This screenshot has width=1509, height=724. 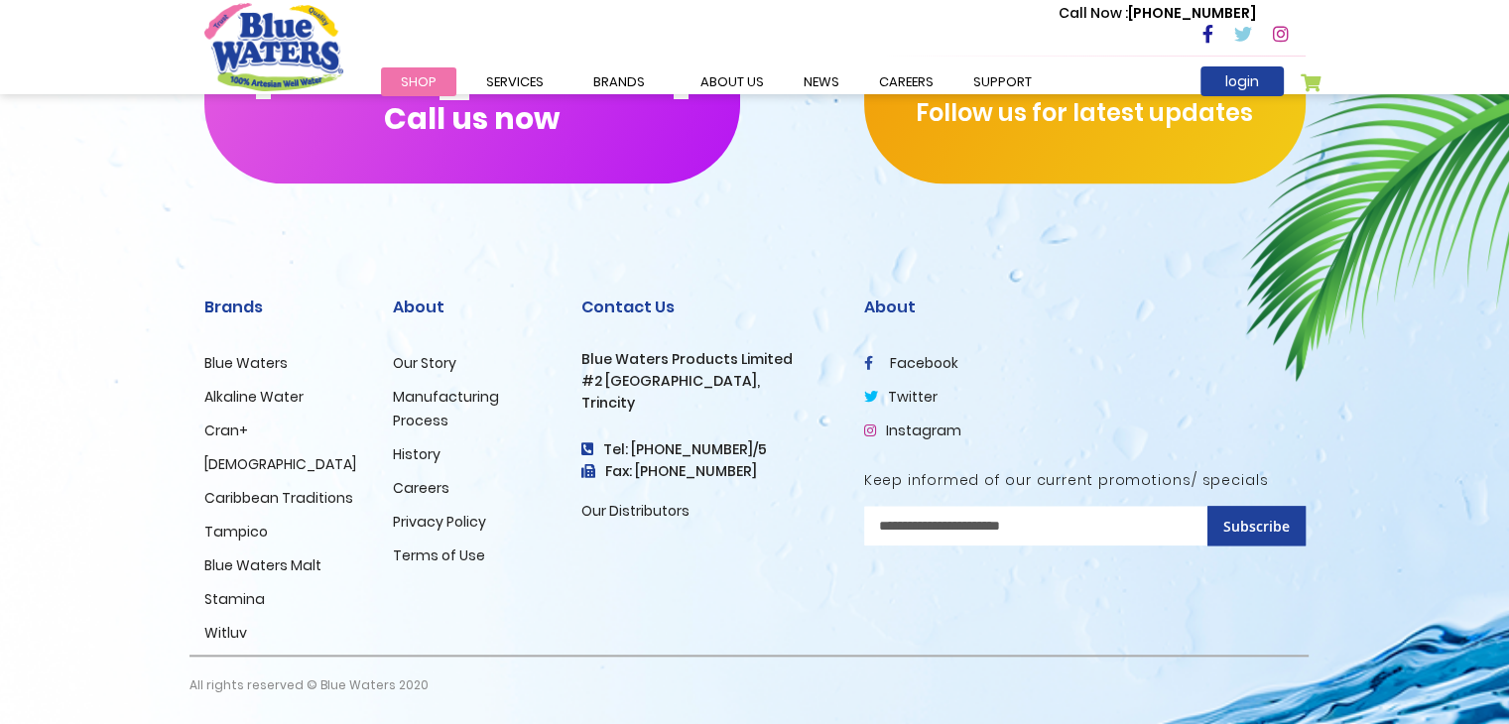 I want to click on a: store logo, so click(x=274, y=47).